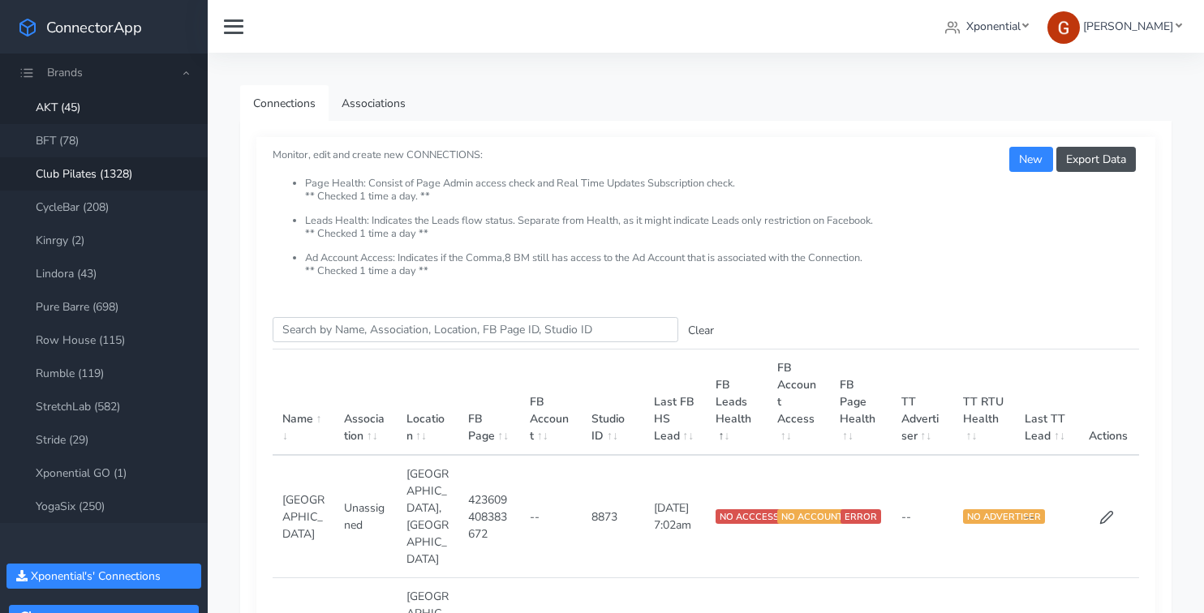 The image size is (1204, 613). Describe the element at coordinates (94, 27) in the screenshot. I see `span: ConnectorApp` at that location.